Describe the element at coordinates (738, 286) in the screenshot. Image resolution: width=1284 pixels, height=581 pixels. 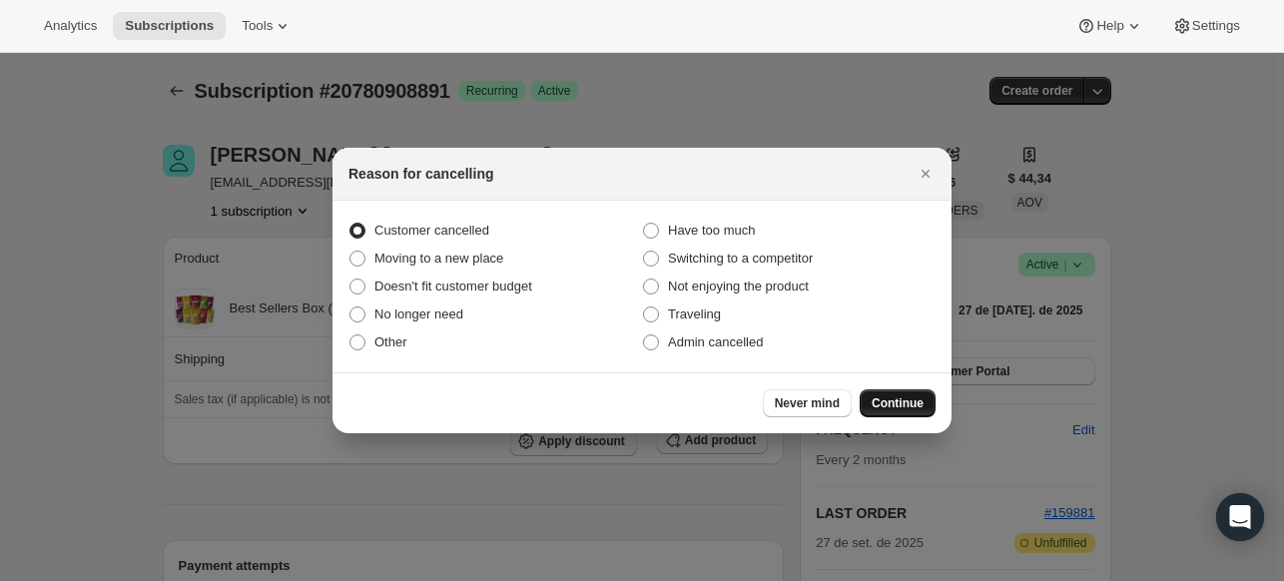
I see `span: Not enjoying the product` at that location.